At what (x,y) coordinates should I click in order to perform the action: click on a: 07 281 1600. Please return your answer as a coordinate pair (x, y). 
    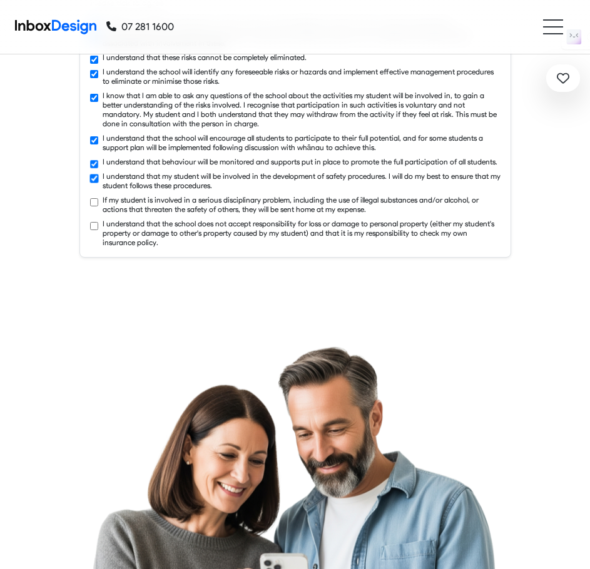
    Looking at the image, I should click on (140, 27).